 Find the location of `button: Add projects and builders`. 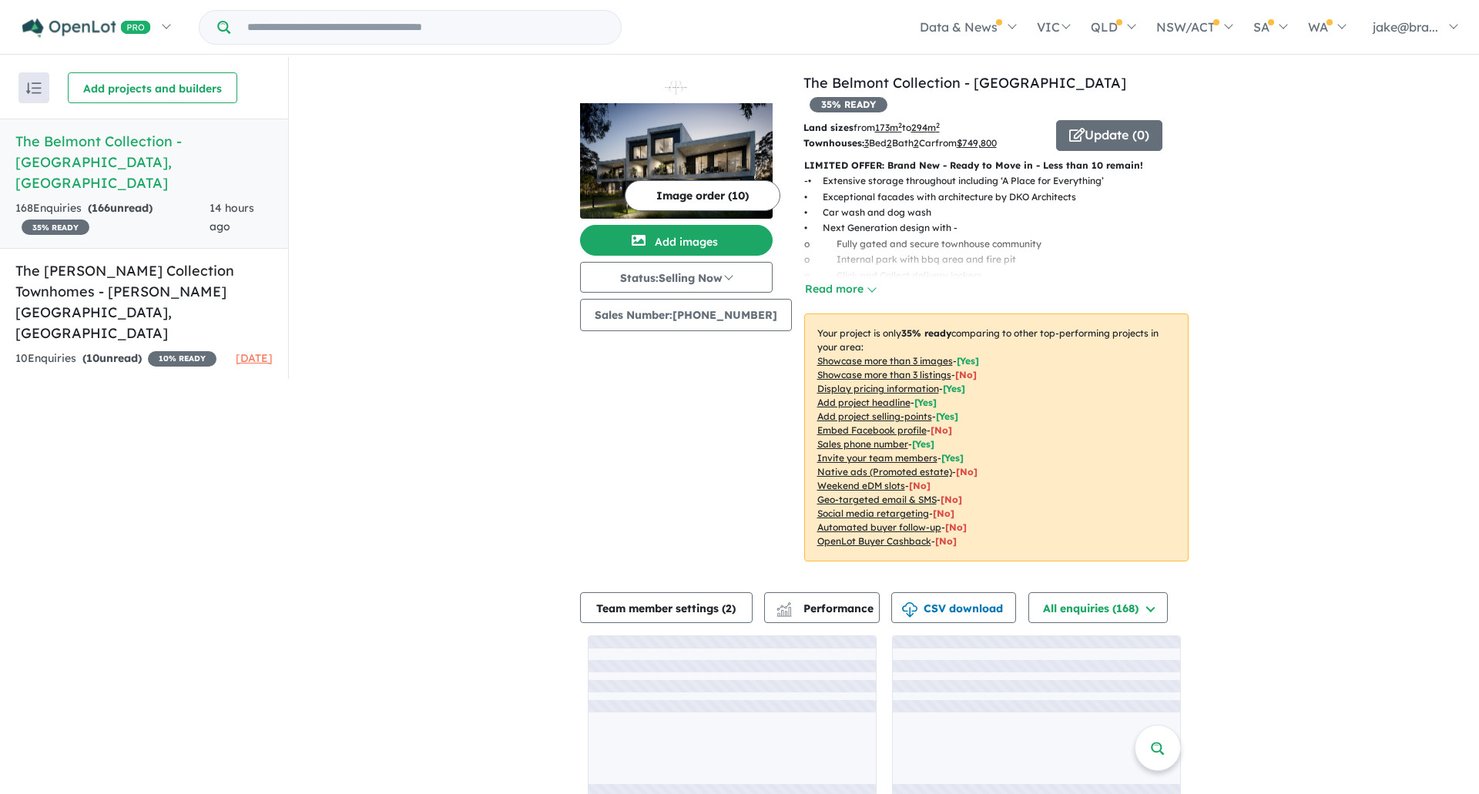

button: Add projects and builders is located at coordinates (152, 88).